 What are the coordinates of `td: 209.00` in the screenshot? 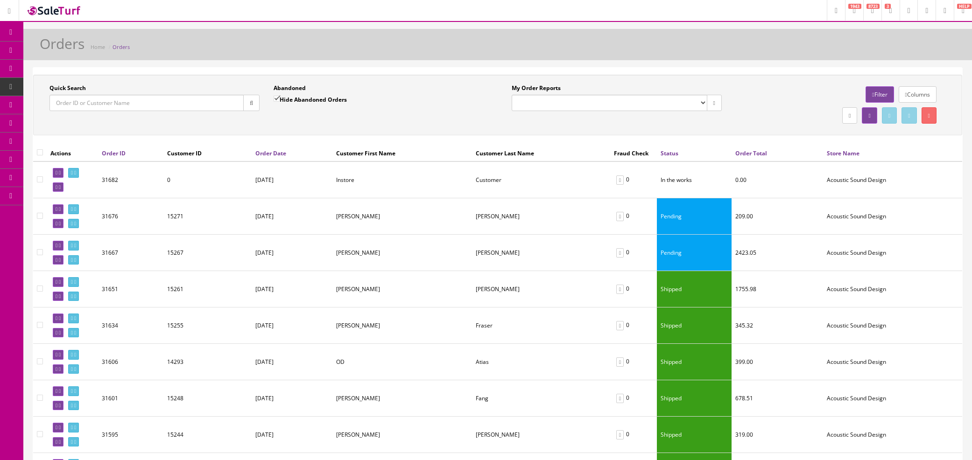 It's located at (778, 217).